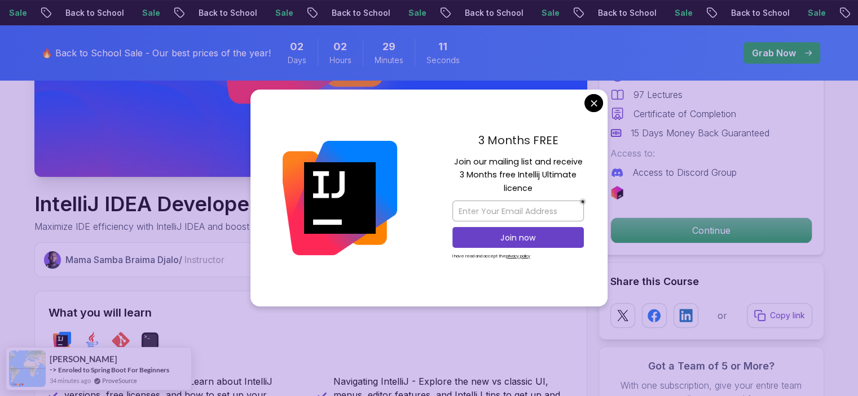 Image resolution: width=858 pixels, height=396 pixels. What do you see at coordinates (711, 231) in the screenshot?
I see `button: Continue` at bounding box center [711, 231].